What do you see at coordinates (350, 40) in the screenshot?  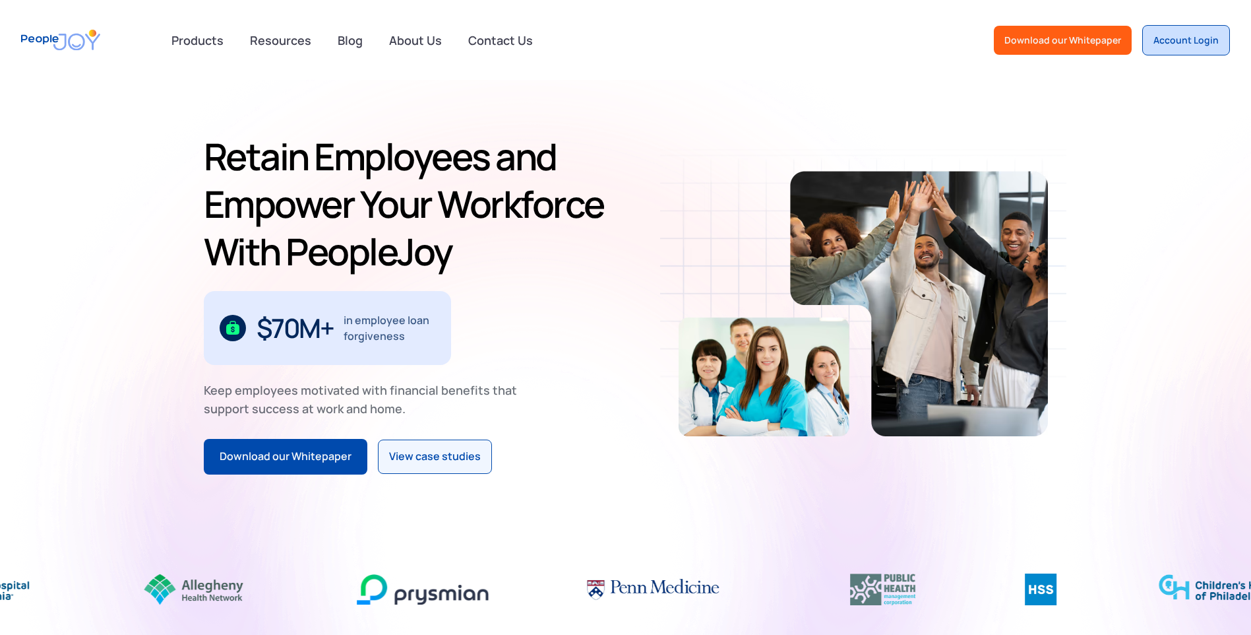 I see `a: Blog` at bounding box center [350, 40].